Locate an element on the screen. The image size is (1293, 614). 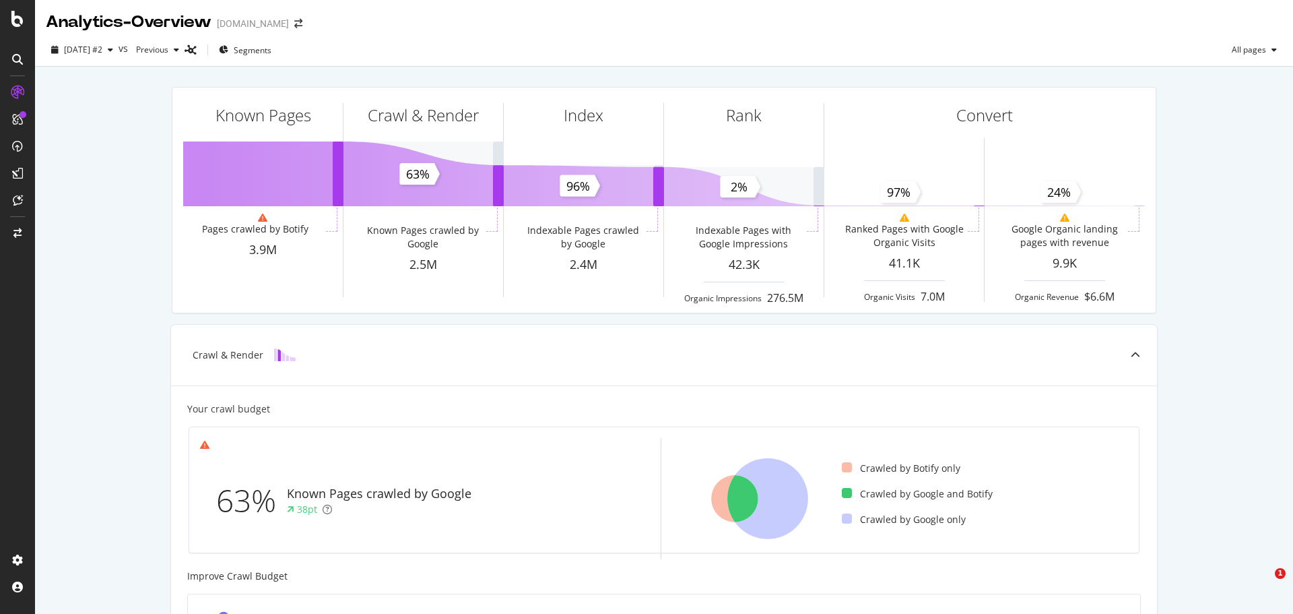
div: 63% is located at coordinates (251, 500).